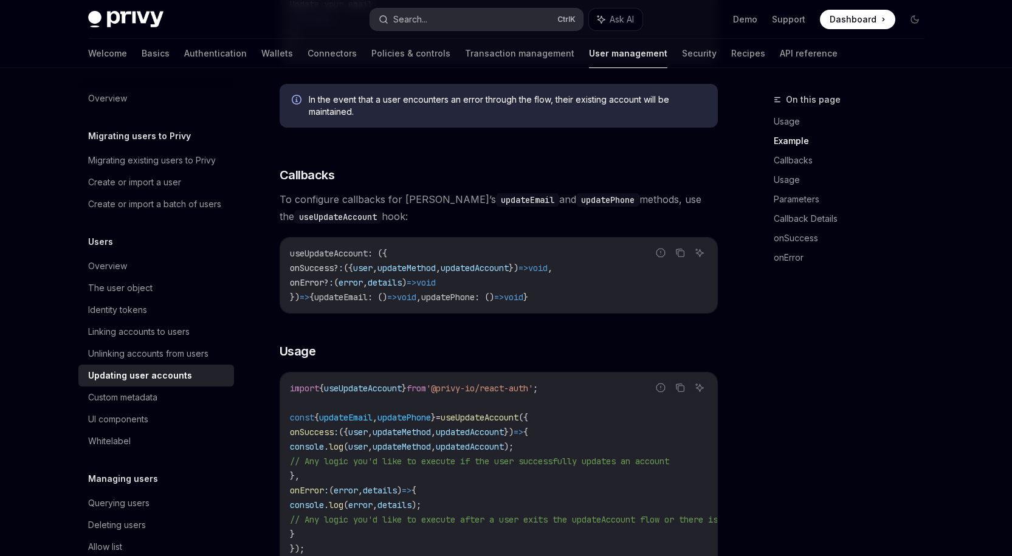 The height and width of the screenshot is (556, 1012). I want to click on div: Querying users, so click(119, 503).